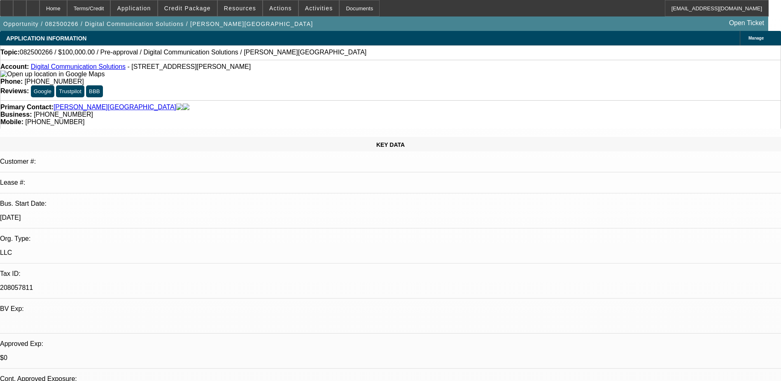 The image size is (781, 381). Describe the element at coordinates (14, 91) in the screenshot. I see `strong: Reviews:` at that location.